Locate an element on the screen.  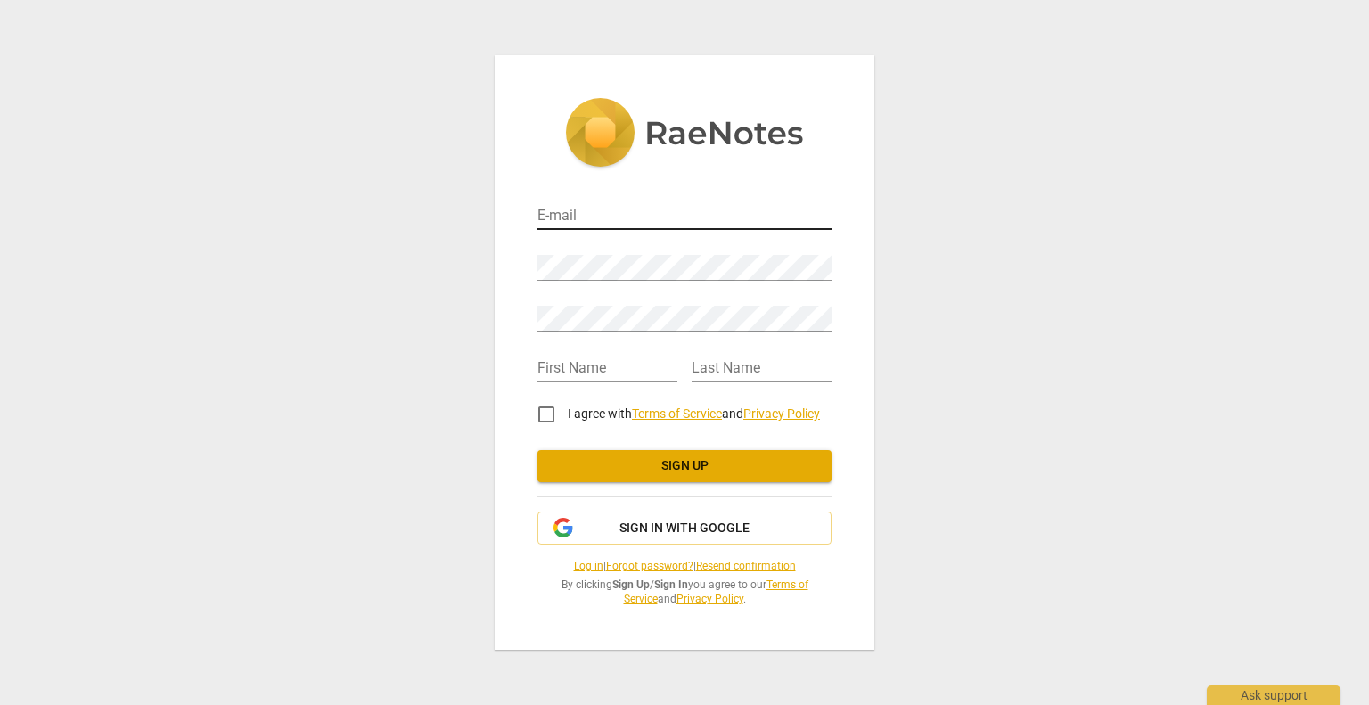
b: Sign Up is located at coordinates (631, 585).